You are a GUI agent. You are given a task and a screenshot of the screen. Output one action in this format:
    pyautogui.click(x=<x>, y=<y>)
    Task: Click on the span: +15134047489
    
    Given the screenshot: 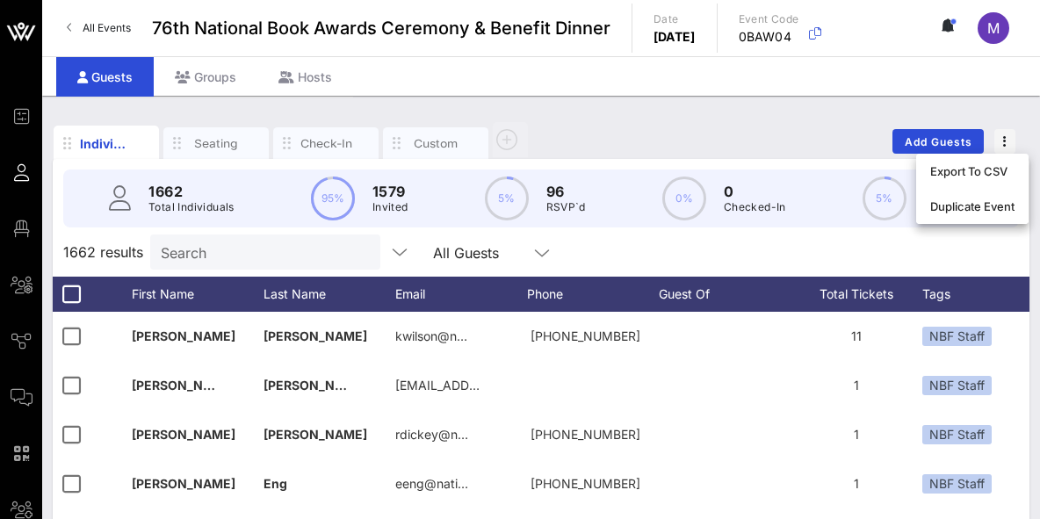 What is the action you would take?
    pyautogui.click(x=585, y=434)
    